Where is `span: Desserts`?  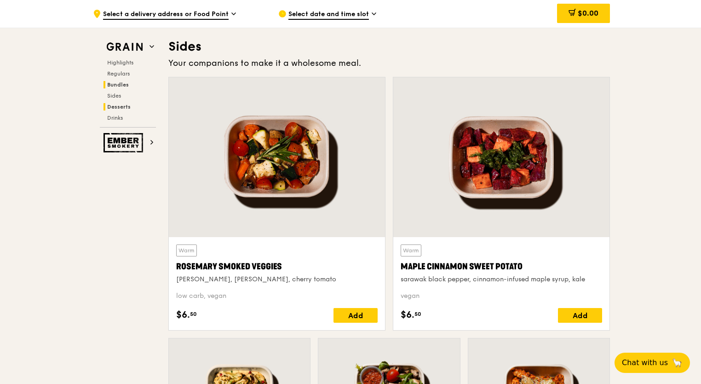 span: Desserts is located at coordinates (119, 107).